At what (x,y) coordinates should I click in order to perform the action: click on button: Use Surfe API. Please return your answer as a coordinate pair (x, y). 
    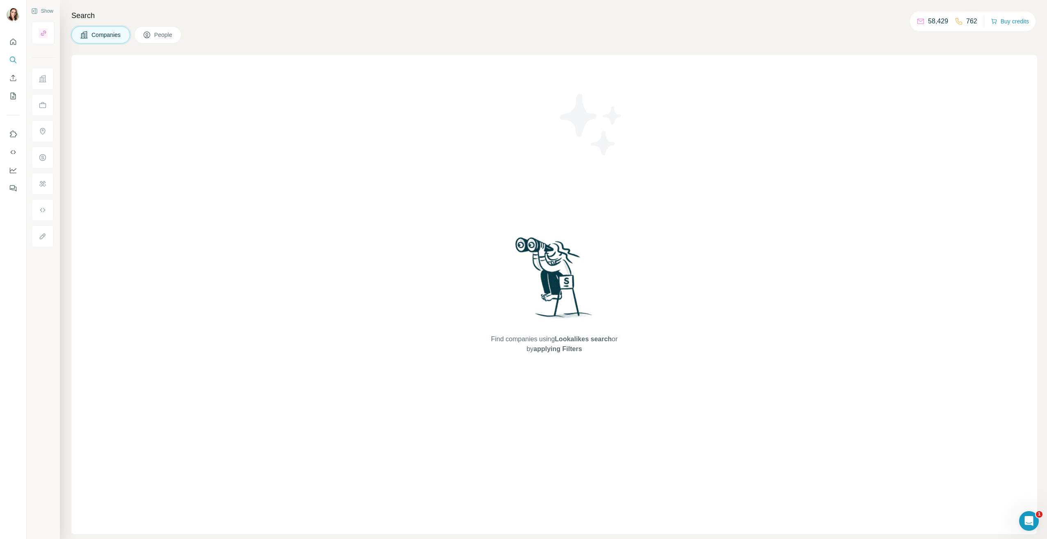
    Looking at the image, I should click on (13, 152).